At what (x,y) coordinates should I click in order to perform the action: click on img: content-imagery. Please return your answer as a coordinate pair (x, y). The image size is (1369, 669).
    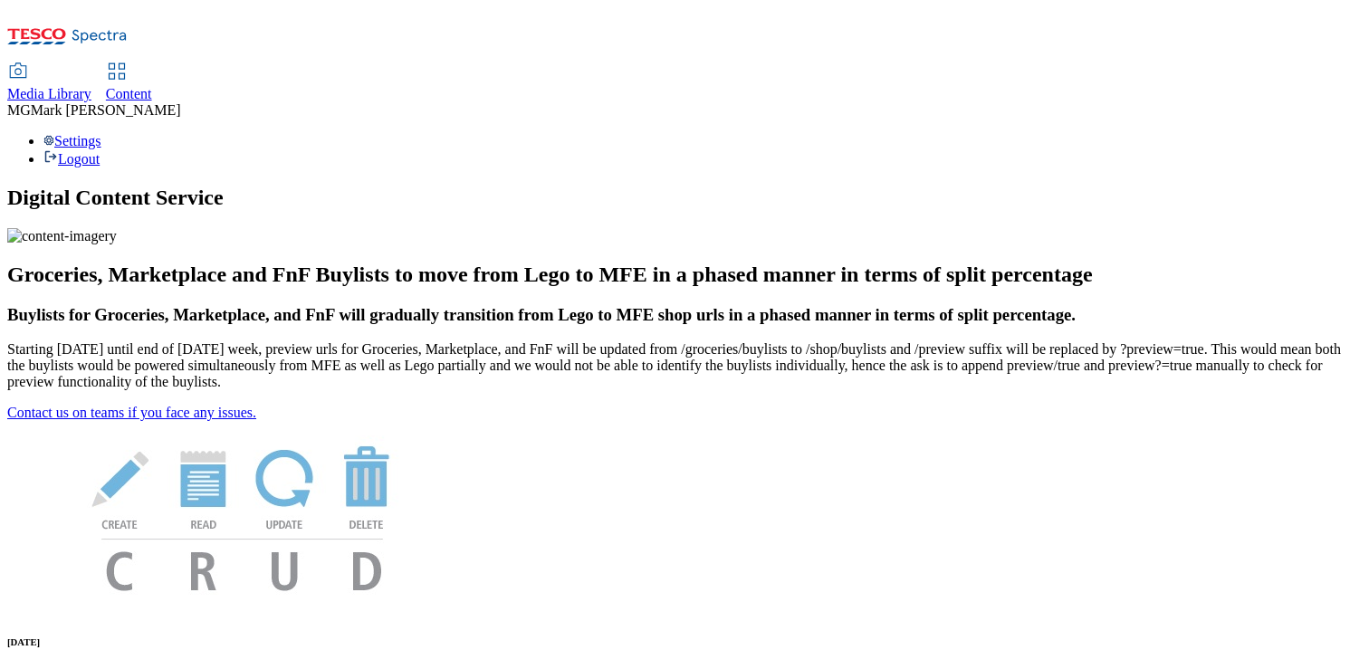
    Looking at the image, I should click on (62, 236).